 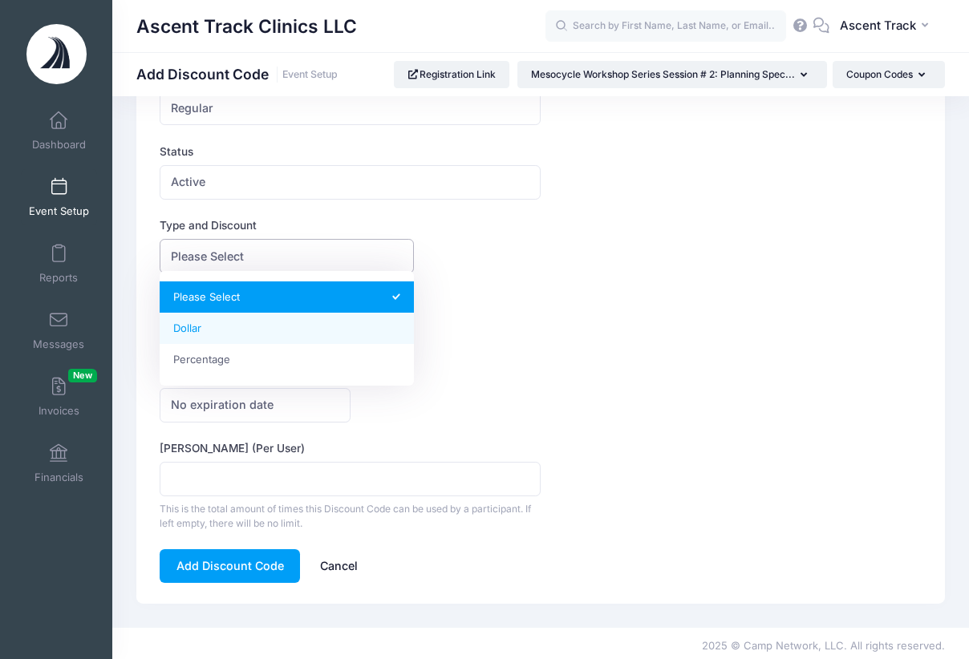 I want to click on li: Percentage, so click(x=286, y=359).